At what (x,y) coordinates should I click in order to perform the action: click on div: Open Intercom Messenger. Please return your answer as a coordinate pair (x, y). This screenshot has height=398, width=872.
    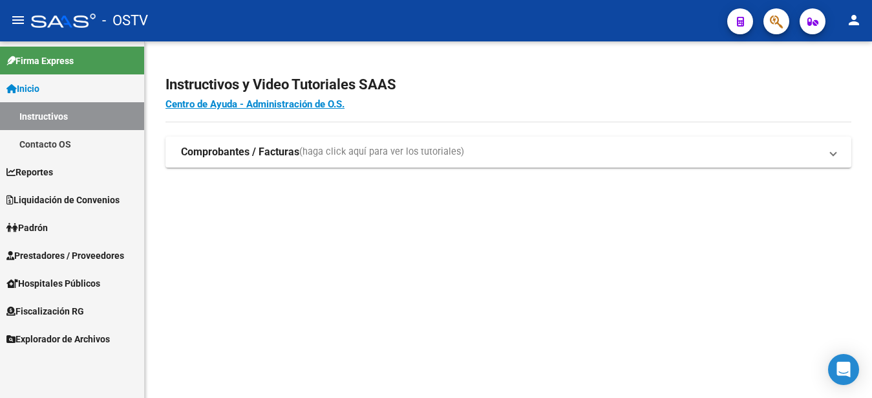
    Looking at the image, I should click on (844, 369).